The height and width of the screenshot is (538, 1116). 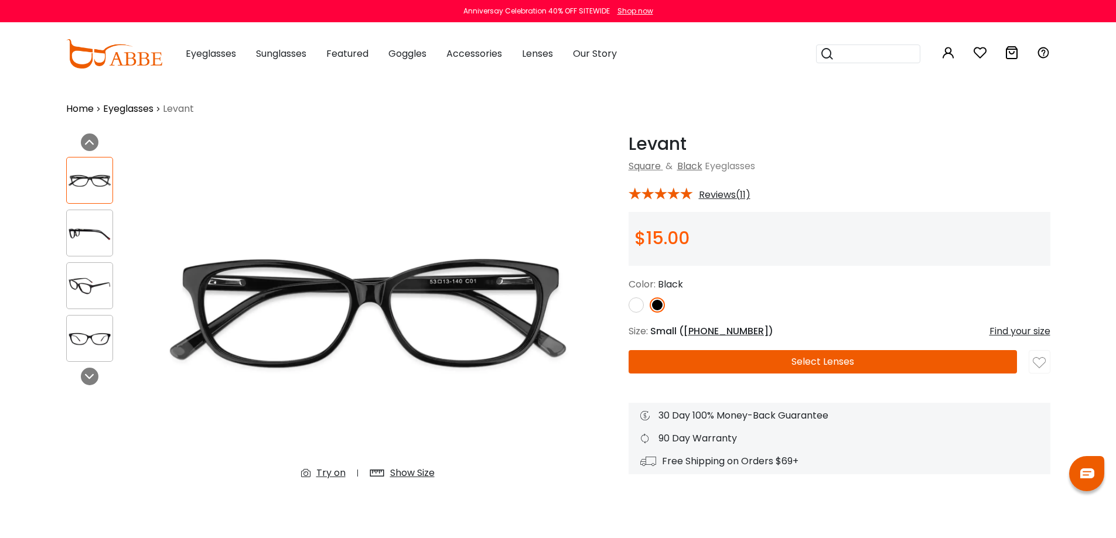 I want to click on a: Shop now, so click(x=632, y=11).